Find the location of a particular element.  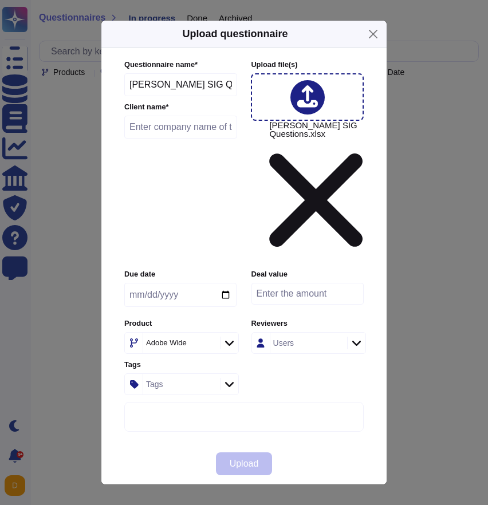

div: Tags is located at coordinates (155, 384).